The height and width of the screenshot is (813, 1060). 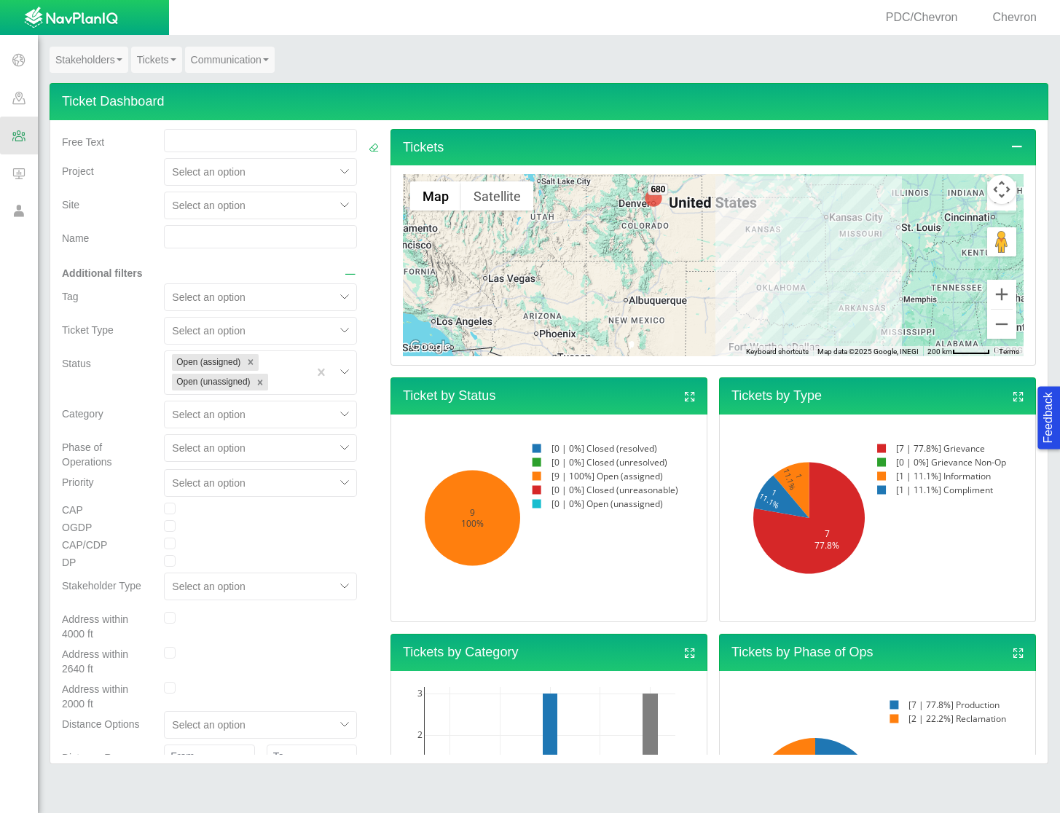 I want to click on button: Zoom out, so click(x=1001, y=324).